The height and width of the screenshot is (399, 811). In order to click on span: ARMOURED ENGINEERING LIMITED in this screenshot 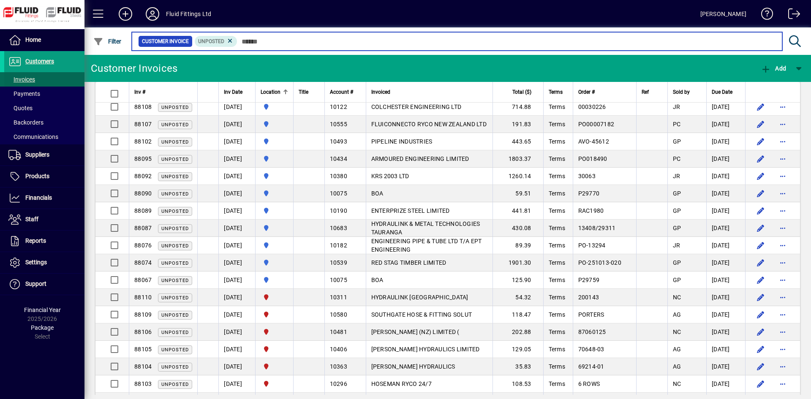, I will do `click(420, 159)`.